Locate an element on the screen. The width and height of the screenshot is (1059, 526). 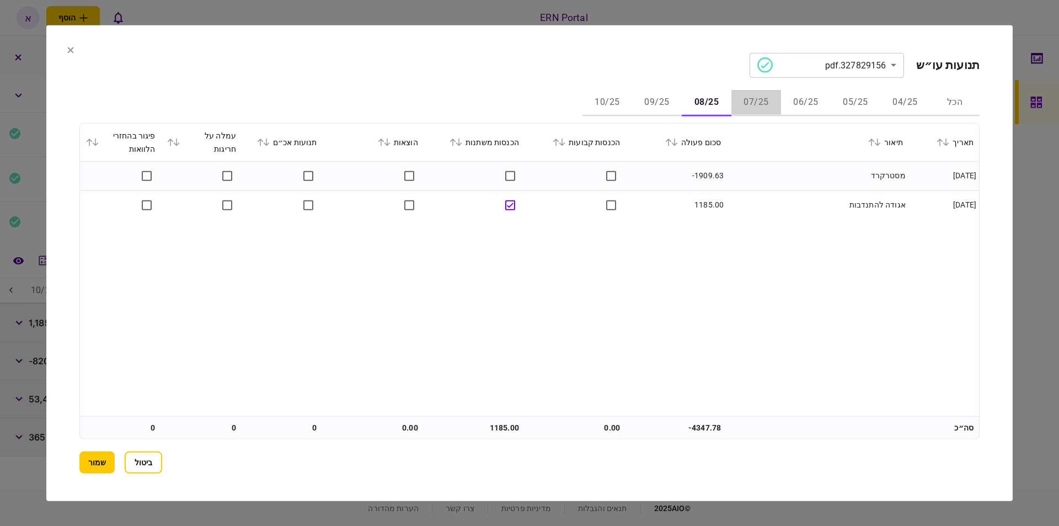
div: עמלה על חריגות is located at coordinates (201, 142).